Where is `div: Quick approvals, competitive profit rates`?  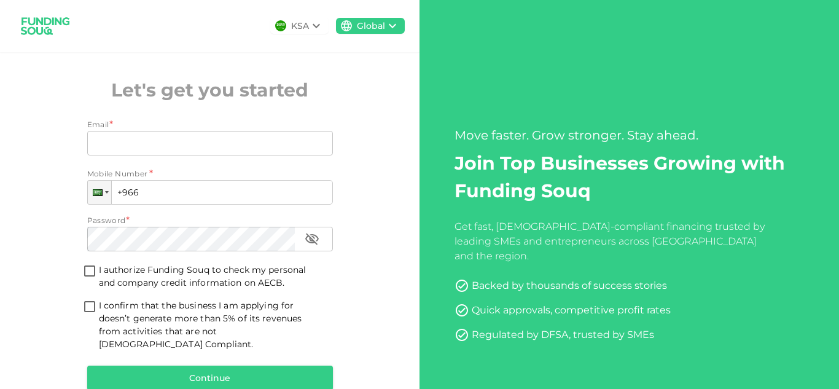 div: Quick approvals, competitive profit rates is located at coordinates (571, 310).